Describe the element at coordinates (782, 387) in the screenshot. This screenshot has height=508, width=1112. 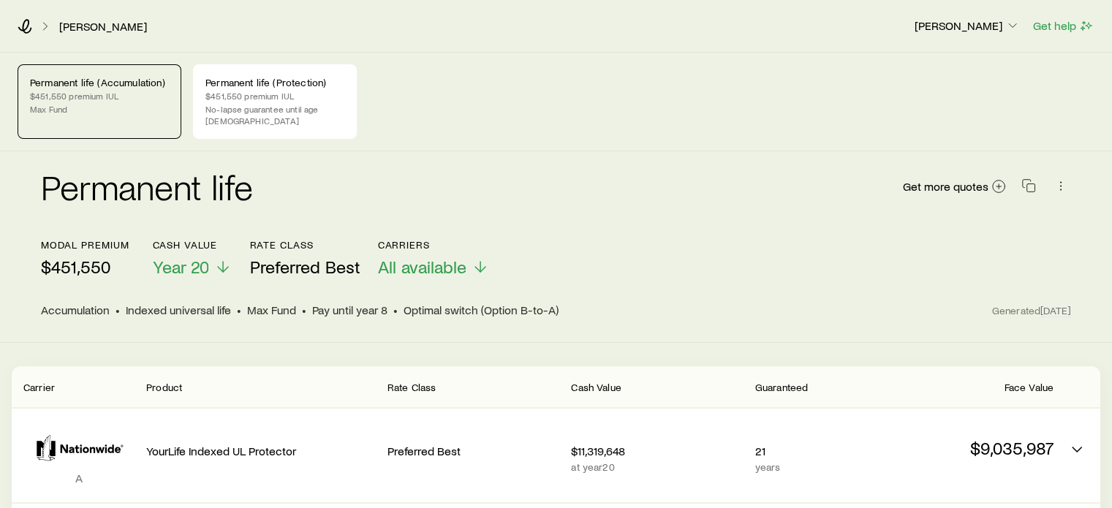
I see `span: Guaranteed` at that location.